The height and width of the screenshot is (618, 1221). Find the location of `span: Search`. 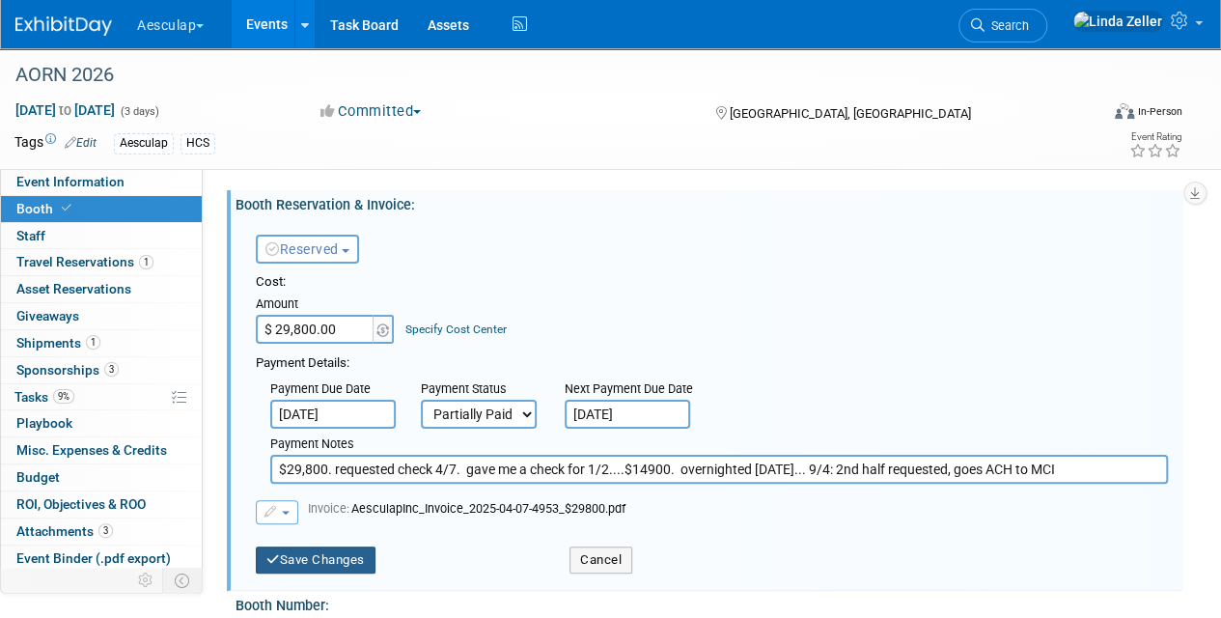

span: Search is located at coordinates (1007, 25).